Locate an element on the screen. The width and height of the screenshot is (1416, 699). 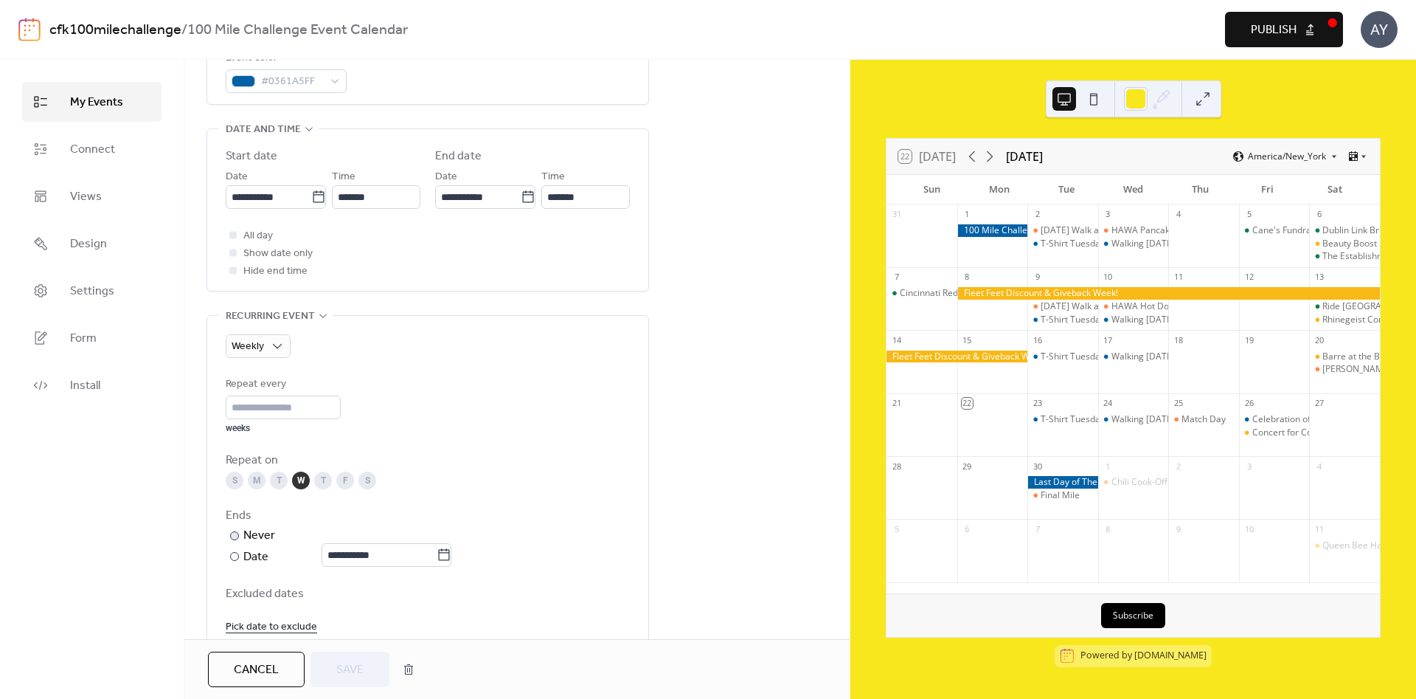
div: 5 is located at coordinates (896, 528).